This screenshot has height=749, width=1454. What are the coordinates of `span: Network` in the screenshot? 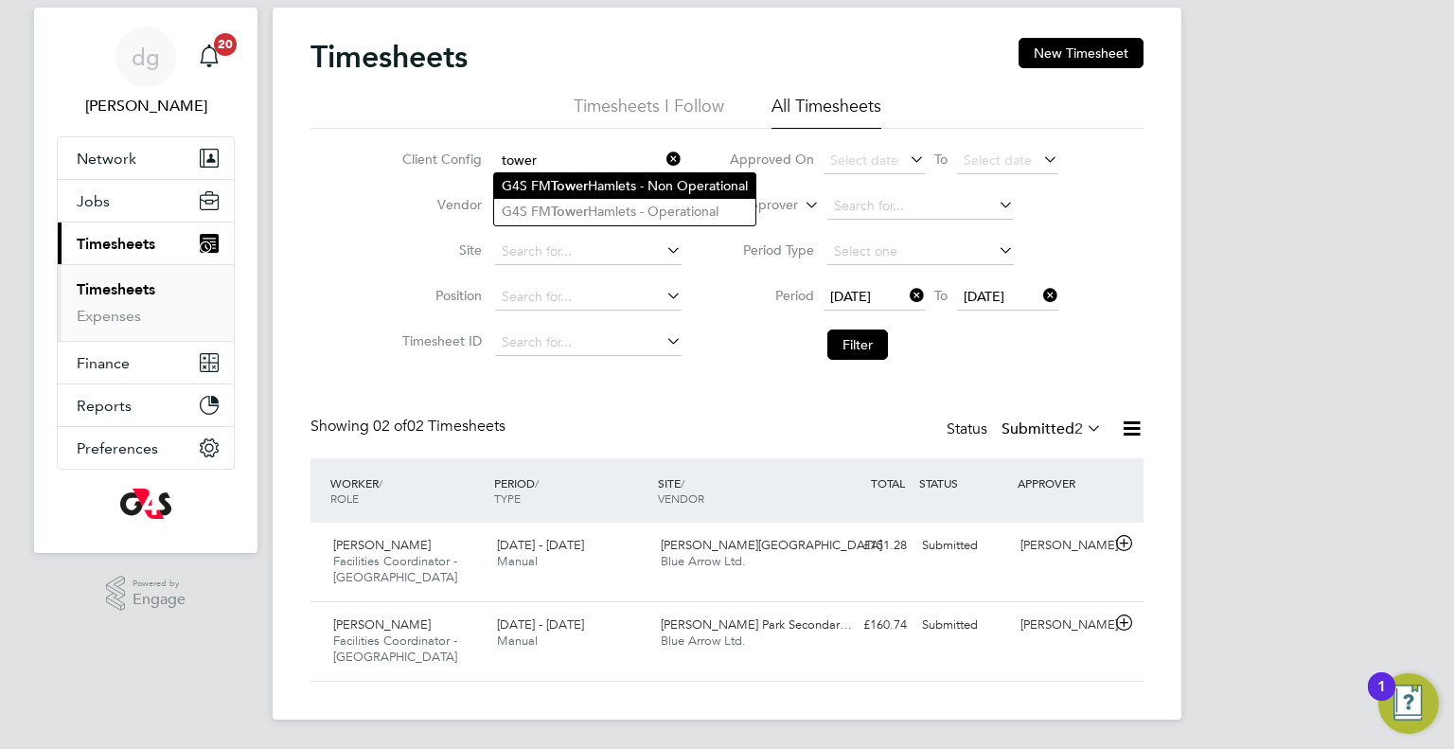 It's located at (106, 158).